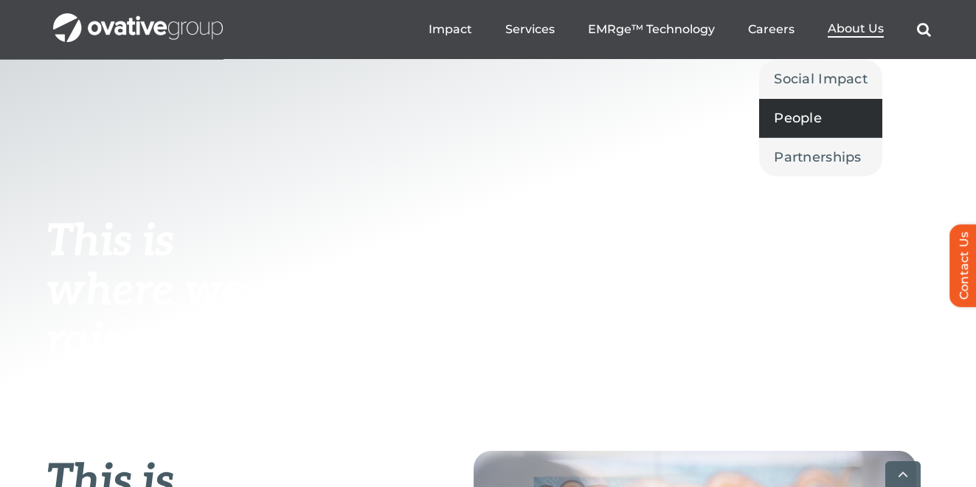 The image size is (976, 487). I want to click on span: EMRge™ Technology, so click(652, 30).